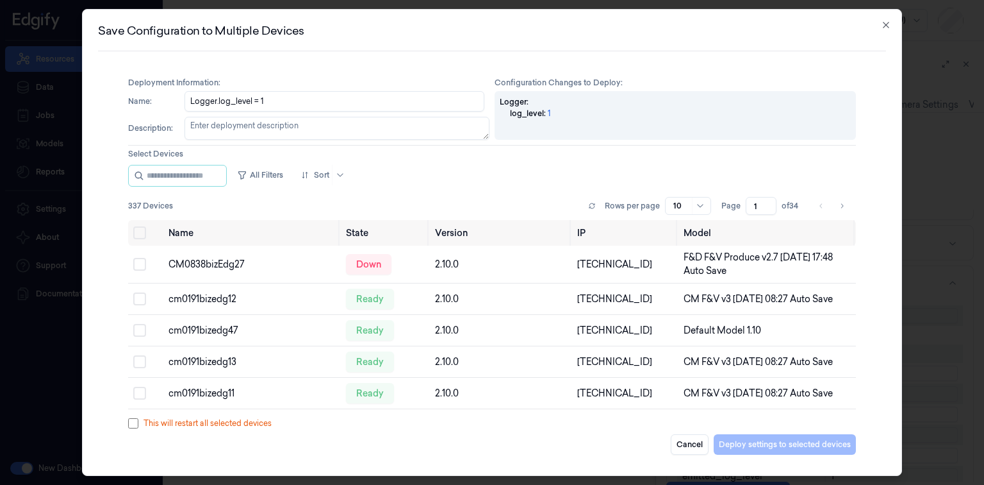  I want to click on label: Name :, so click(154, 101).